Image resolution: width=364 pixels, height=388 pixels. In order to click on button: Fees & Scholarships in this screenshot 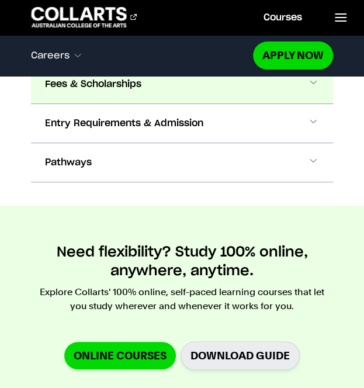, I will do `click(182, 84)`.